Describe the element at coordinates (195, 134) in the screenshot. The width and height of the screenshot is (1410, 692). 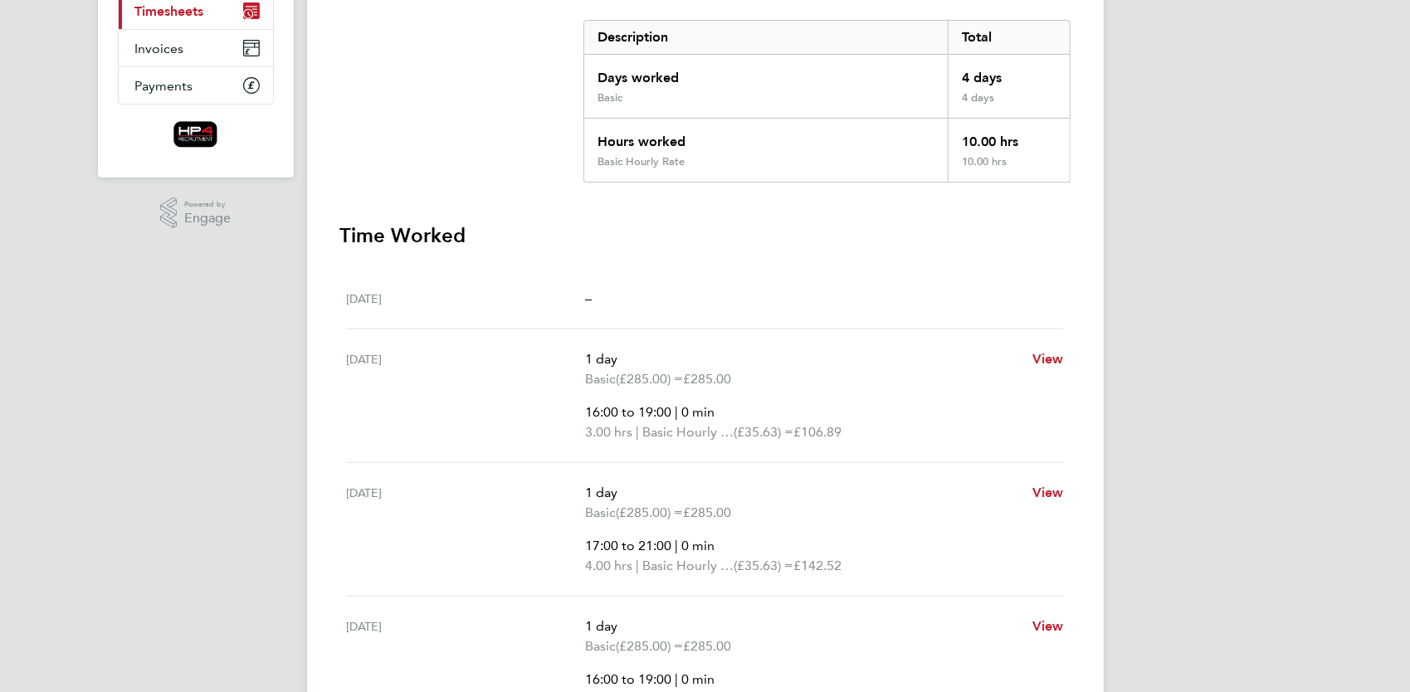
I see `img: hp4recruitment-logo-retina.png` at that location.